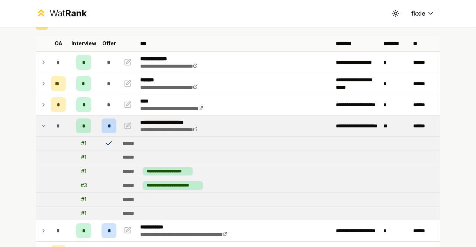  What do you see at coordinates (61, 13) in the screenshot?
I see `a: WatRank` at bounding box center [61, 13].